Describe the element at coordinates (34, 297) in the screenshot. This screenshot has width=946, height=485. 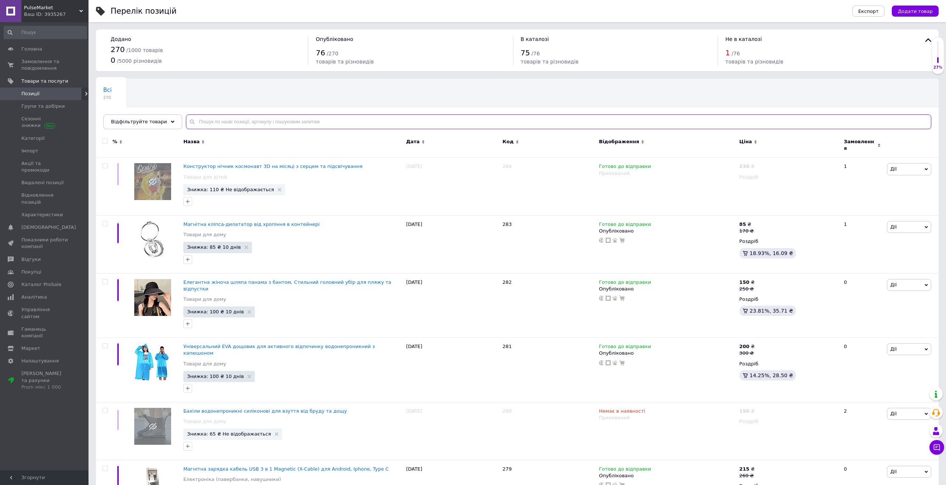
I see `span: Аналітика` at that location.